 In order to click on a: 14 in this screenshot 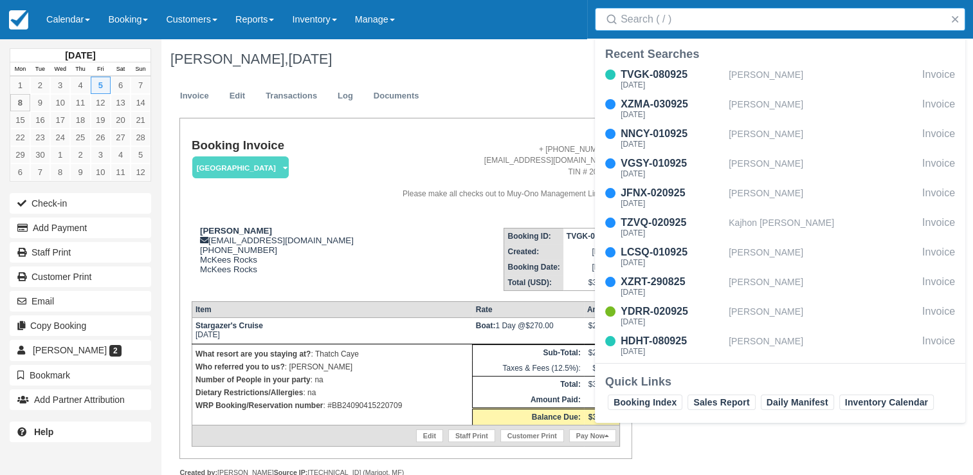, I will do `click(140, 102)`.